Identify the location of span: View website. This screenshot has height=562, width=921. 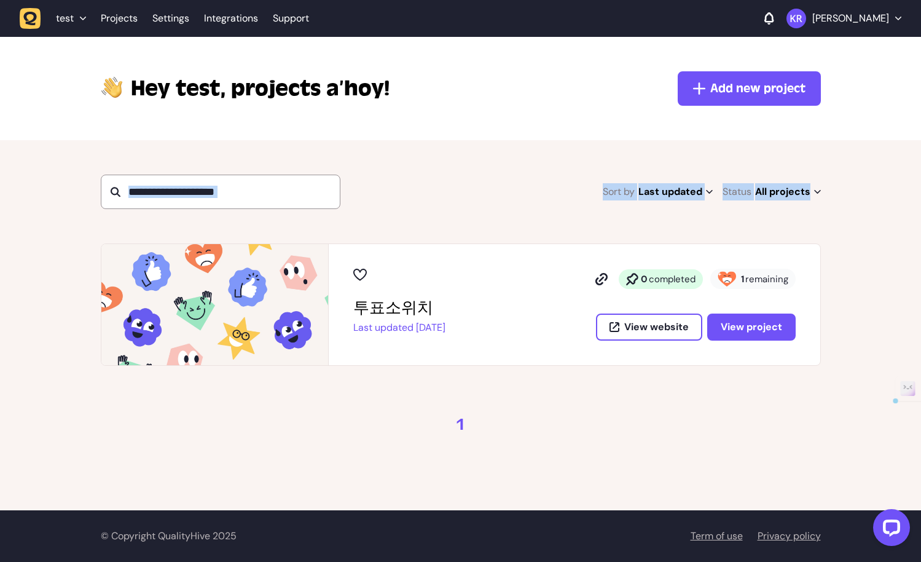
(656, 327).